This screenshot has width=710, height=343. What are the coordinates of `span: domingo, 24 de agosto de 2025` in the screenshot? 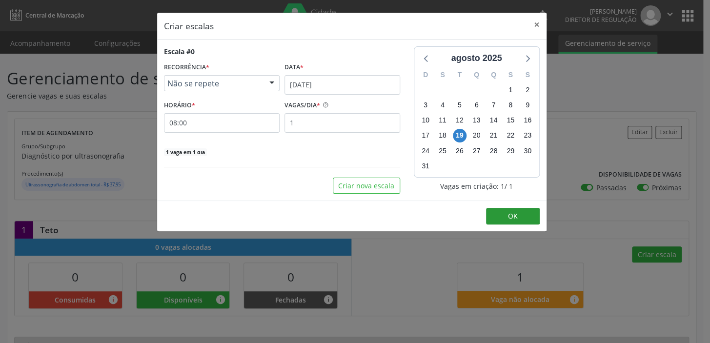 It's located at (425, 151).